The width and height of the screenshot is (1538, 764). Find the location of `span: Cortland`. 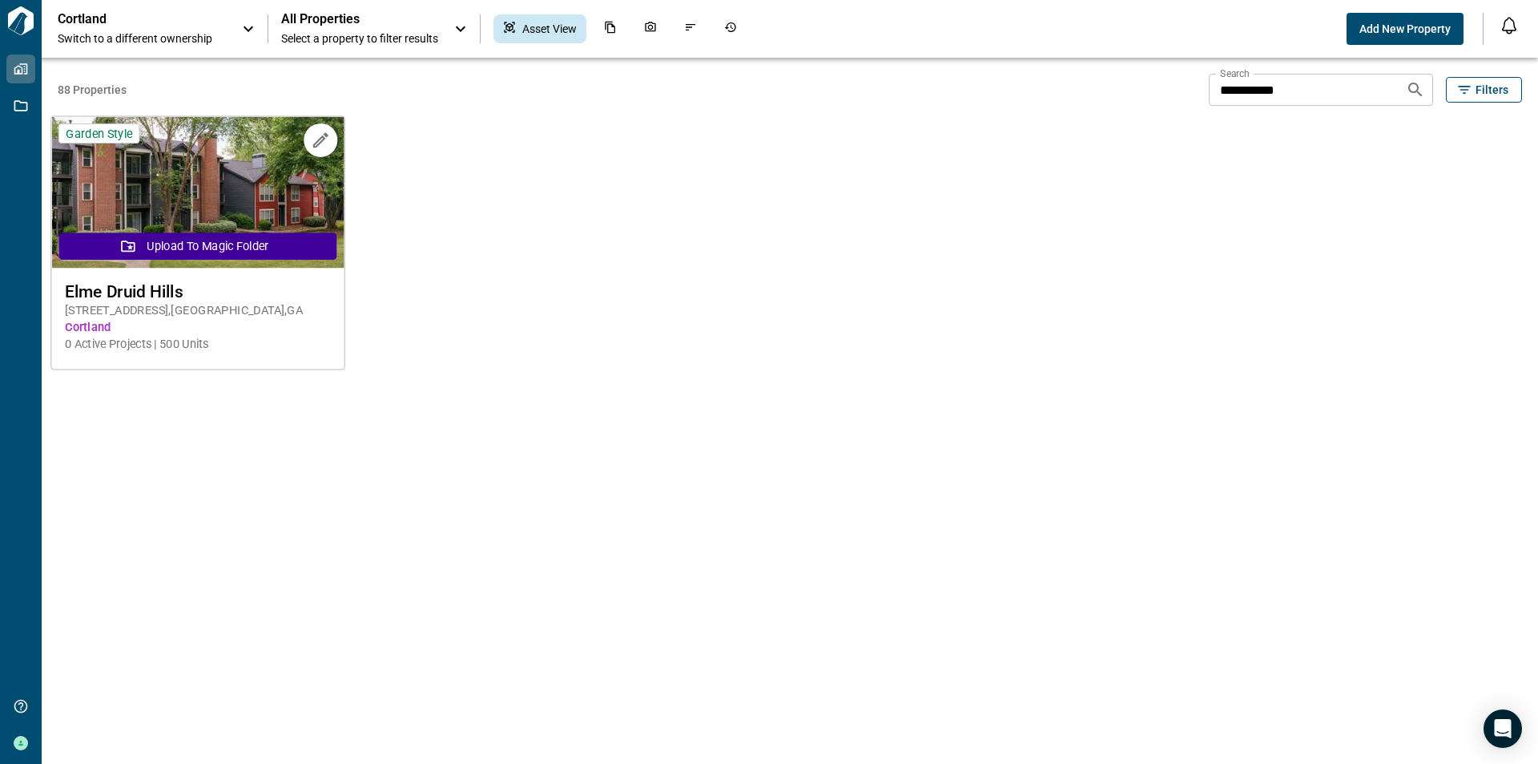

span: Cortland is located at coordinates (197, 327).